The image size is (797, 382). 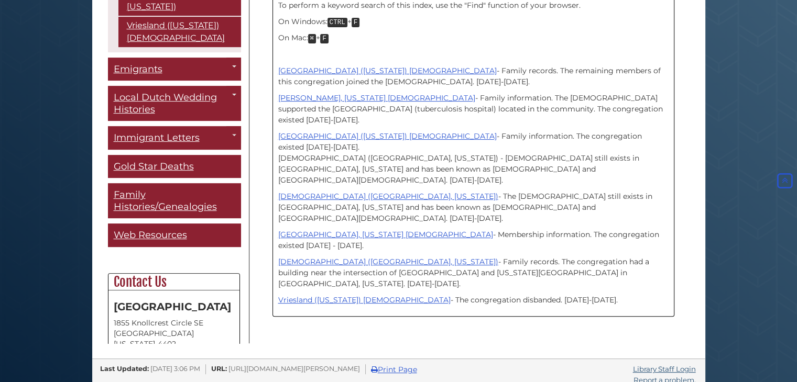 I want to click on a: Web Resources, so click(x=174, y=235).